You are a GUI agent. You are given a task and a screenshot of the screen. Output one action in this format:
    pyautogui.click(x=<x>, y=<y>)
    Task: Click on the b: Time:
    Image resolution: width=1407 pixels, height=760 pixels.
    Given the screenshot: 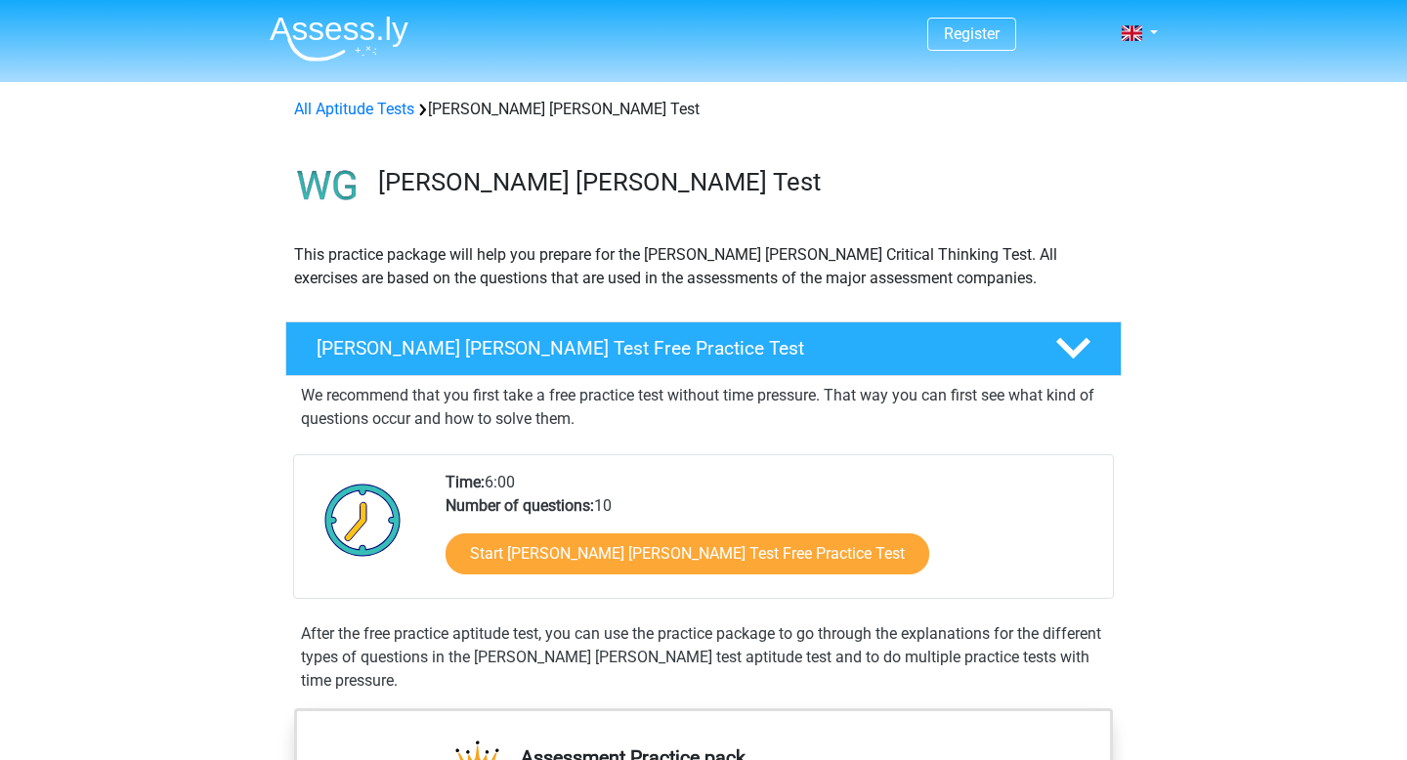 What is the action you would take?
    pyautogui.click(x=465, y=482)
    